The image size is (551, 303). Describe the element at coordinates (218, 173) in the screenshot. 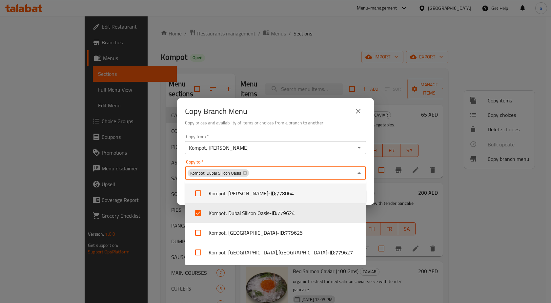

I see `div: Kompot, Dubai Silicon Oasis` at that location.